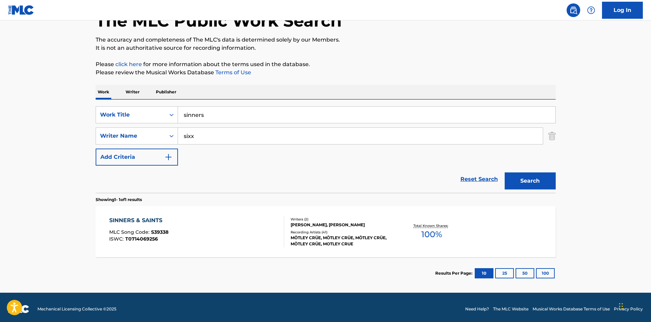 The image size is (651, 322). Describe the element at coordinates (479, 179) in the screenshot. I see `a: Reset Search` at that location.